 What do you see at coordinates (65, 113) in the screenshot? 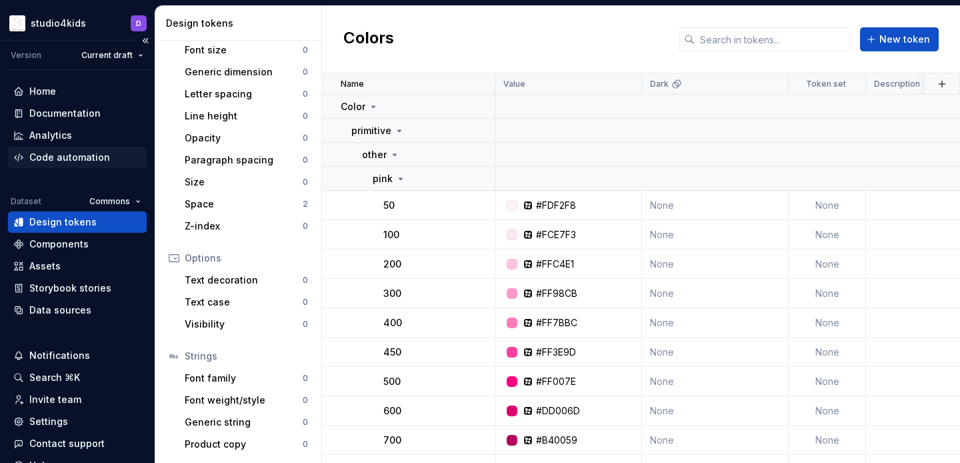
I see `div: Documentation` at bounding box center [65, 113].